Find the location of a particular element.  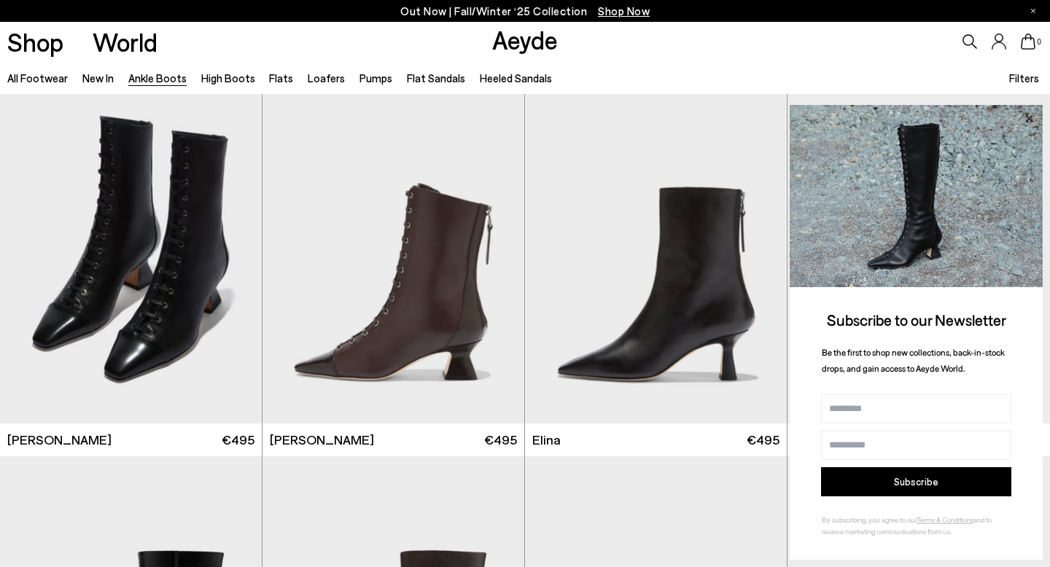

span: Filters is located at coordinates (1024, 78).